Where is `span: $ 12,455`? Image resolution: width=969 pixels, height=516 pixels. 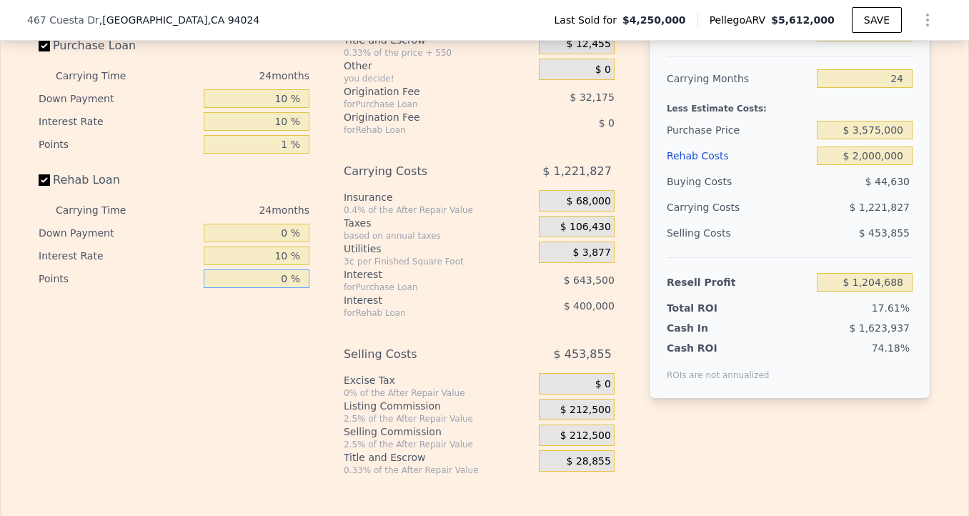
span: $ 12,455 is located at coordinates (589, 44).